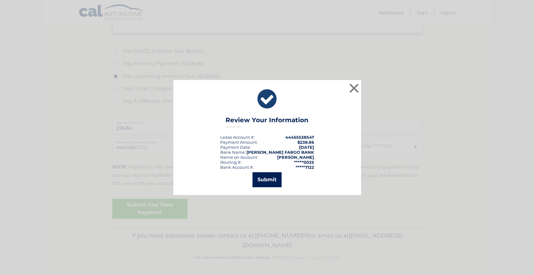 This screenshot has width=534, height=275. I want to click on span: Payment Date, so click(235, 147).